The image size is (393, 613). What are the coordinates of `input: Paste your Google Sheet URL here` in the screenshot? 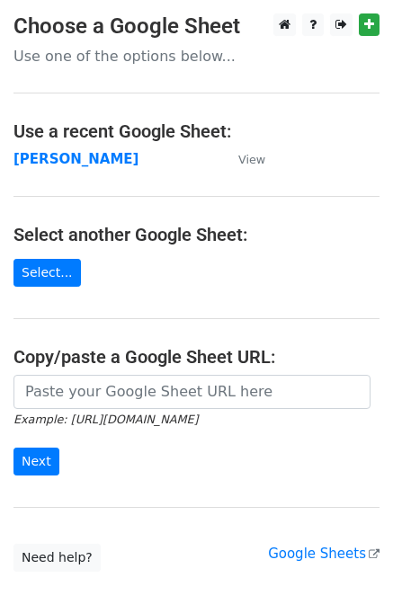 It's located at (191, 392).